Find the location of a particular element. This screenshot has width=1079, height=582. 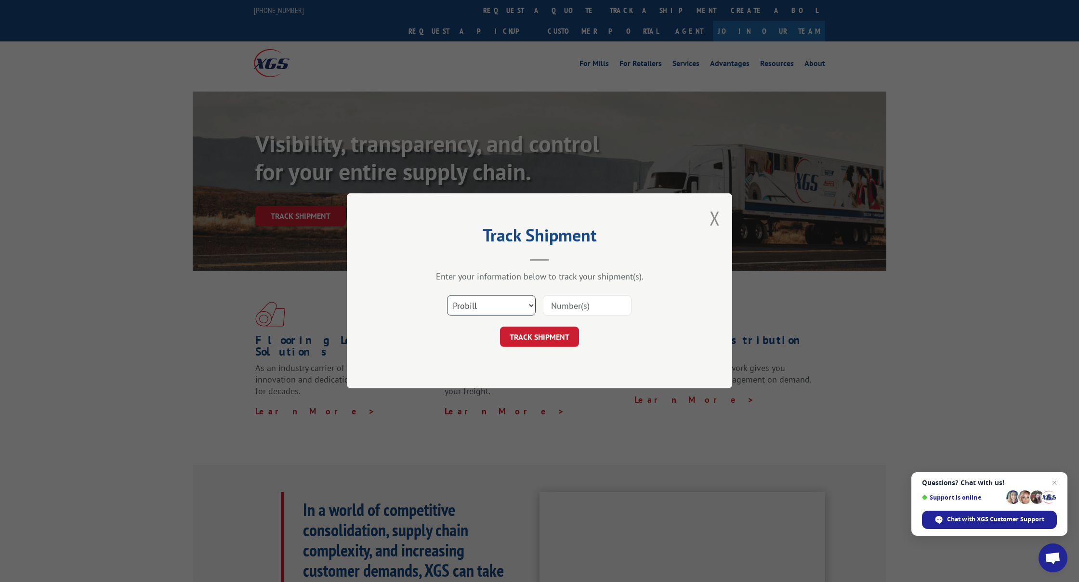

span: Close chat is located at coordinates (1054, 483).